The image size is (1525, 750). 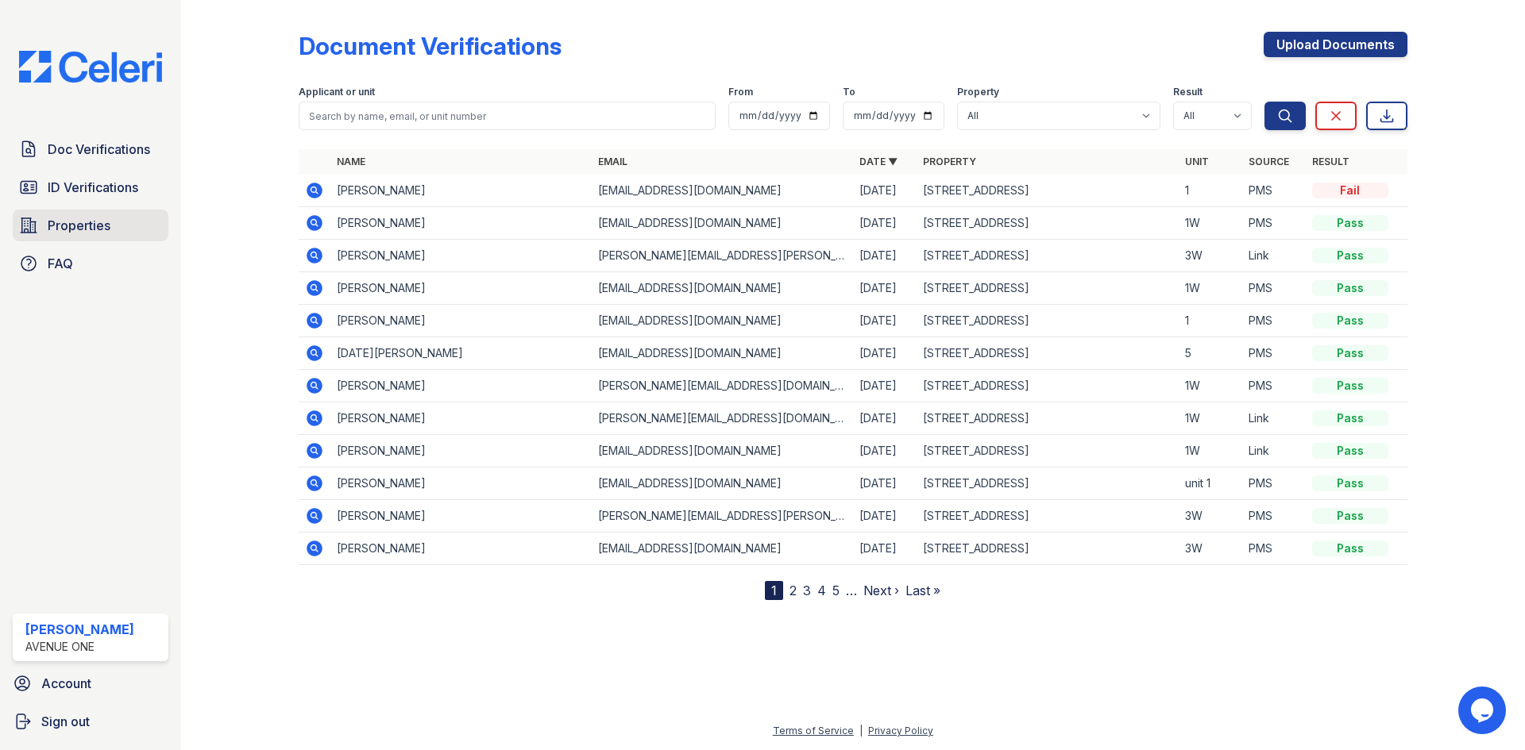 I want to click on span: Sign out, so click(x=65, y=722).